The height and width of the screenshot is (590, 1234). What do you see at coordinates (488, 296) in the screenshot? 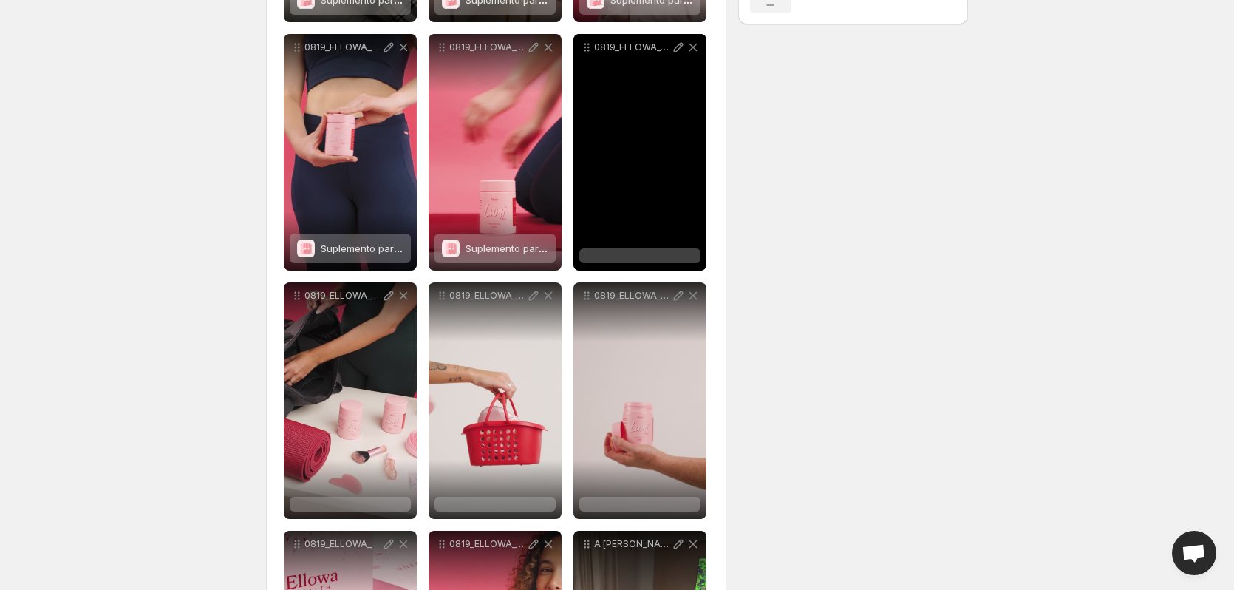
I see `p: 0819_ELLOWA_VID06` at bounding box center [488, 296].